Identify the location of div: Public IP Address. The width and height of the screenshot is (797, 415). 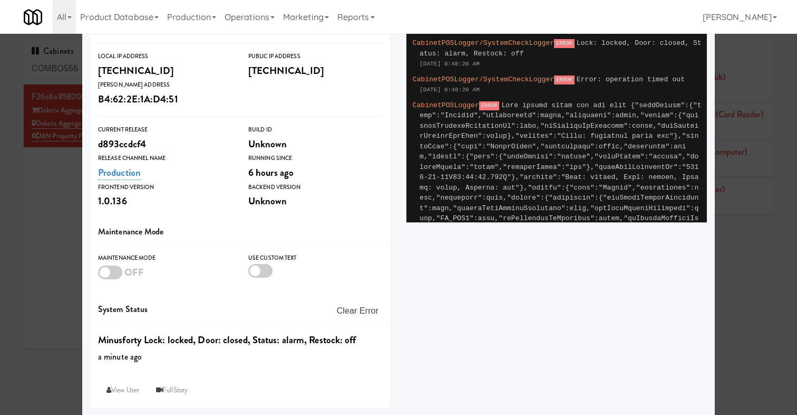
(315, 56).